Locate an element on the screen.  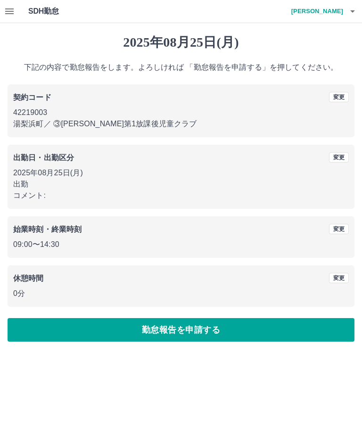
p: 出勤 is located at coordinates (181, 184).